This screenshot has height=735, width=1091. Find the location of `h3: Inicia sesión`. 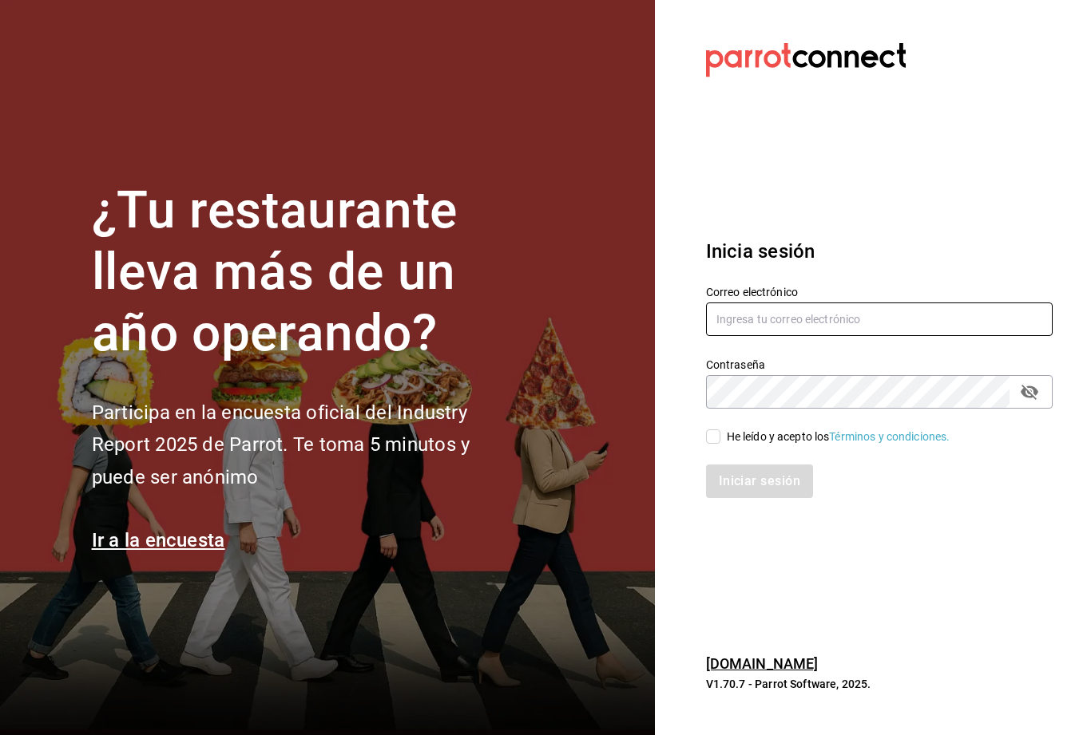

h3: Inicia sesión is located at coordinates (879, 252).